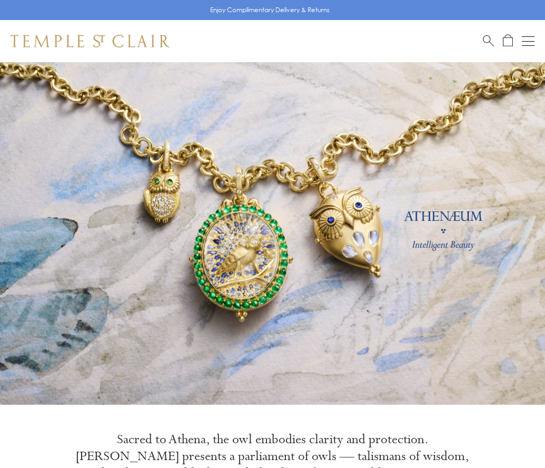 This screenshot has height=468, width=545. What do you see at coordinates (528, 41) in the screenshot?
I see `button: Open navigation` at bounding box center [528, 41].